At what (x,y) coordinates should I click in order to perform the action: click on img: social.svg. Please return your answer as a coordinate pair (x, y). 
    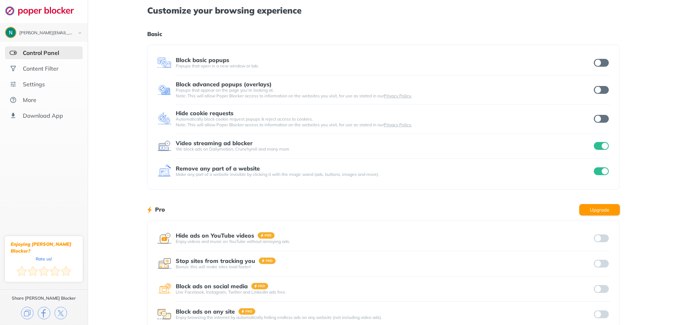
    Looking at the image, I should click on (13, 68).